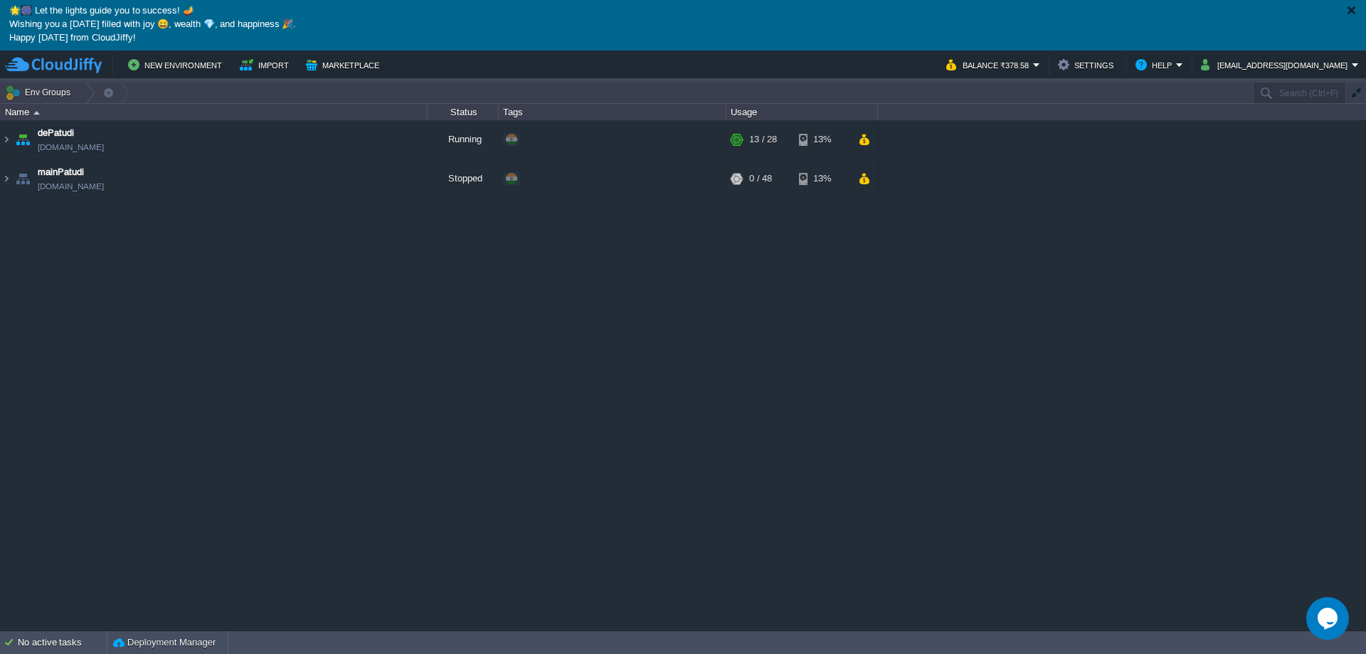 The width and height of the screenshot is (1366, 654). I want to click on div: No active tasks, so click(62, 642).